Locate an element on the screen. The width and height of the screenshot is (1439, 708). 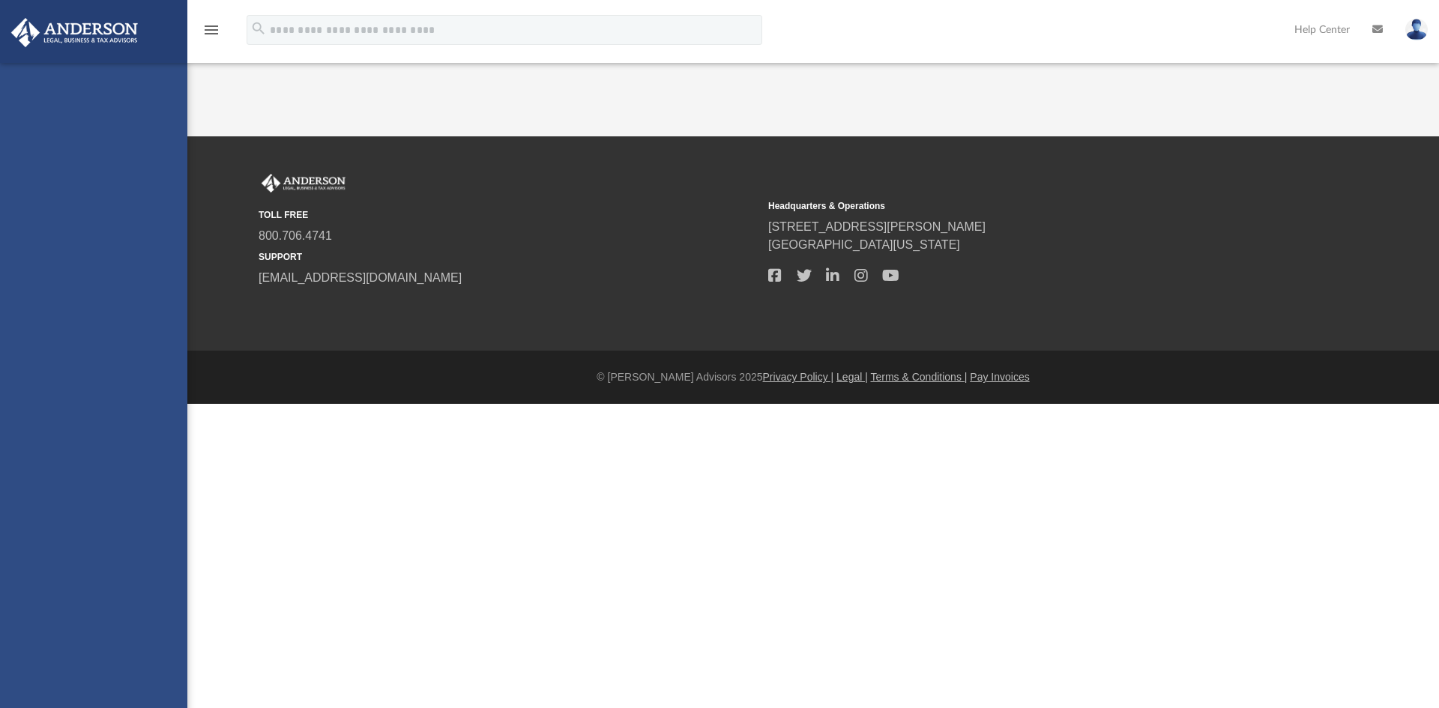
a: Legal | is located at coordinates (852, 377).